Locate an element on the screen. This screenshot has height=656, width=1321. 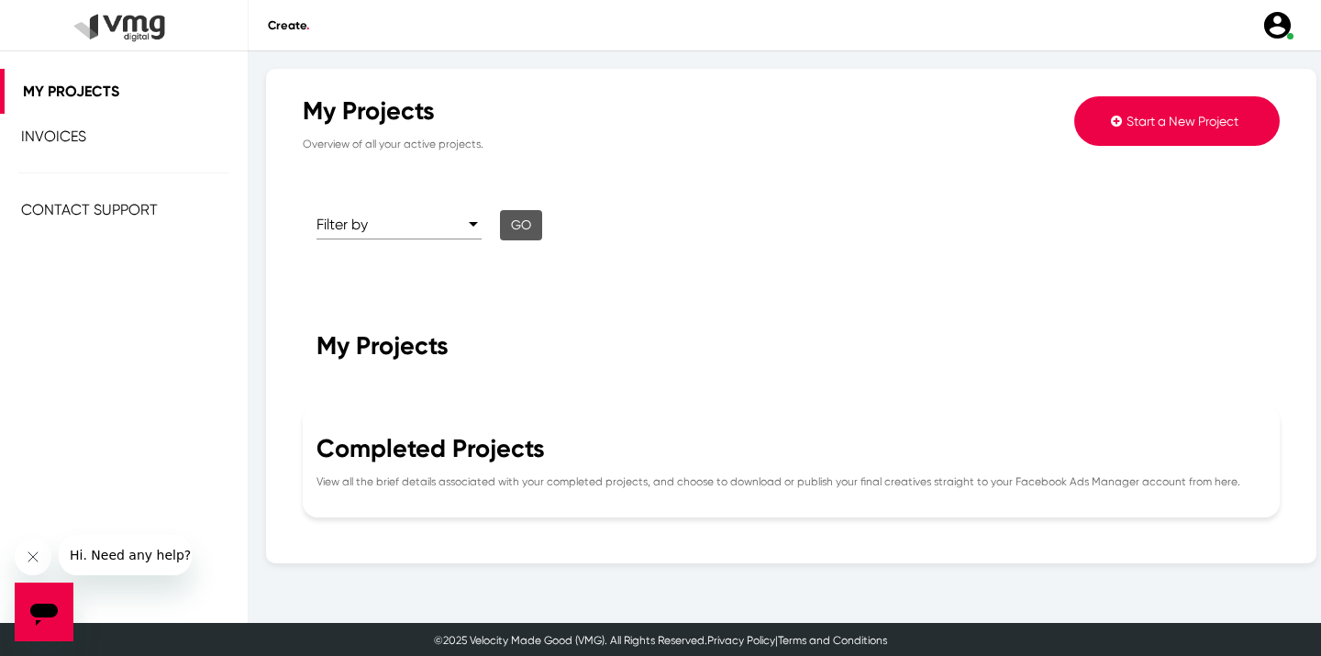
div: Completed Projects is located at coordinates (791, 449).